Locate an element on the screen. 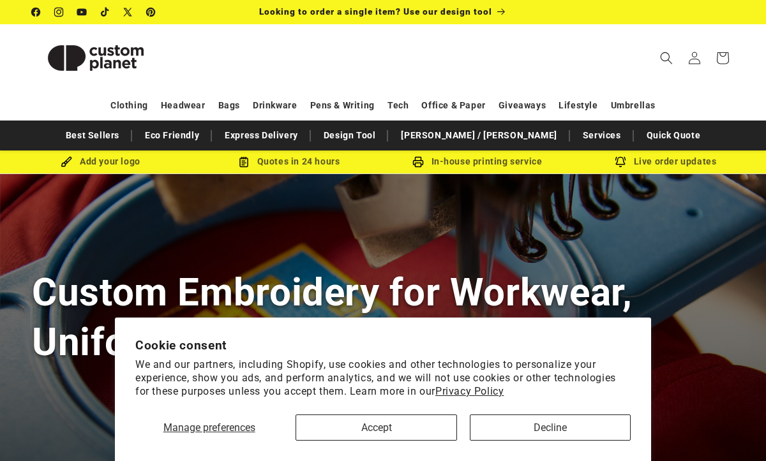 The width and height of the screenshot is (766, 461). a: Express Delivery is located at coordinates (261, 135).